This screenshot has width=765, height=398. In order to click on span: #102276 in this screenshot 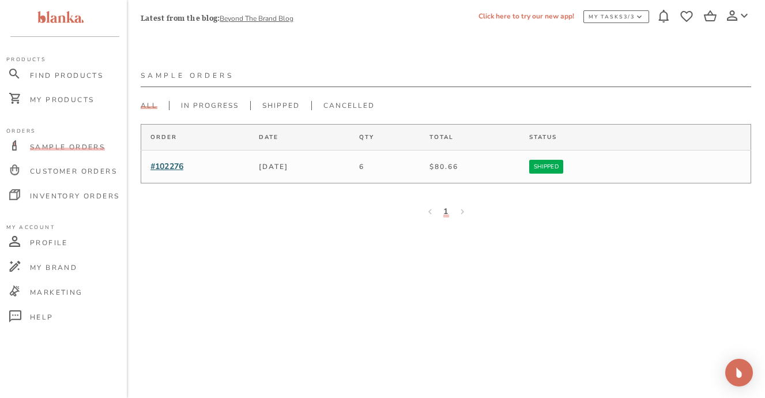, I will do `click(167, 166)`.